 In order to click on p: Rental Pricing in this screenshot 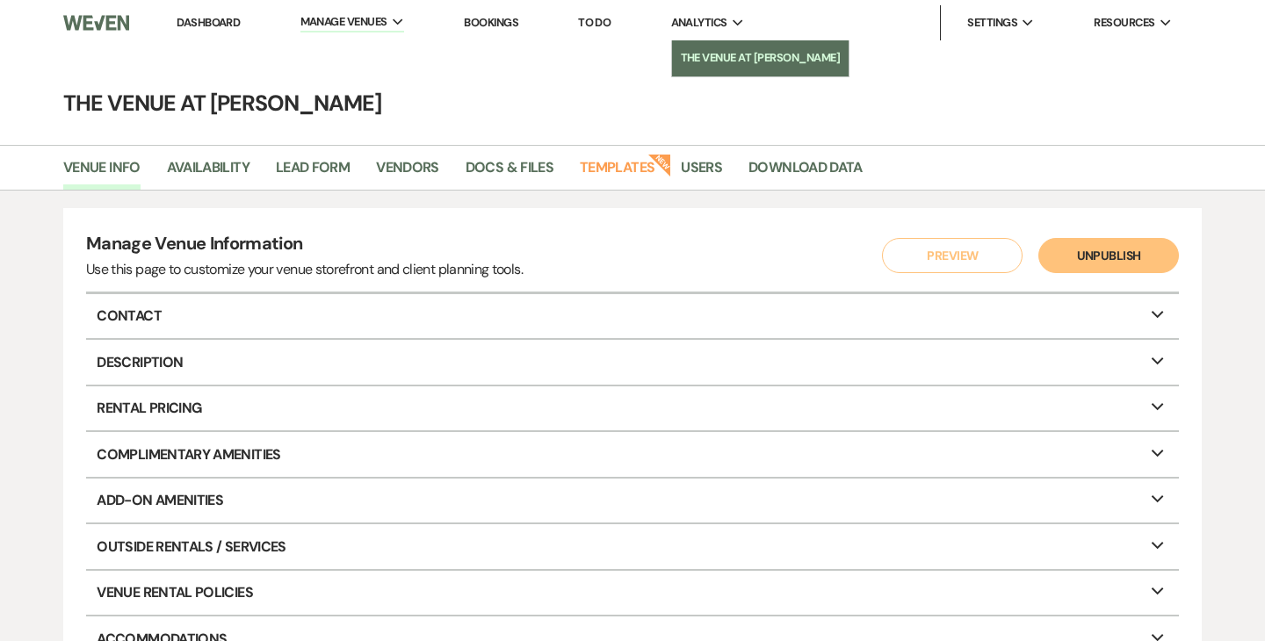, I will do `click(633, 409)`.